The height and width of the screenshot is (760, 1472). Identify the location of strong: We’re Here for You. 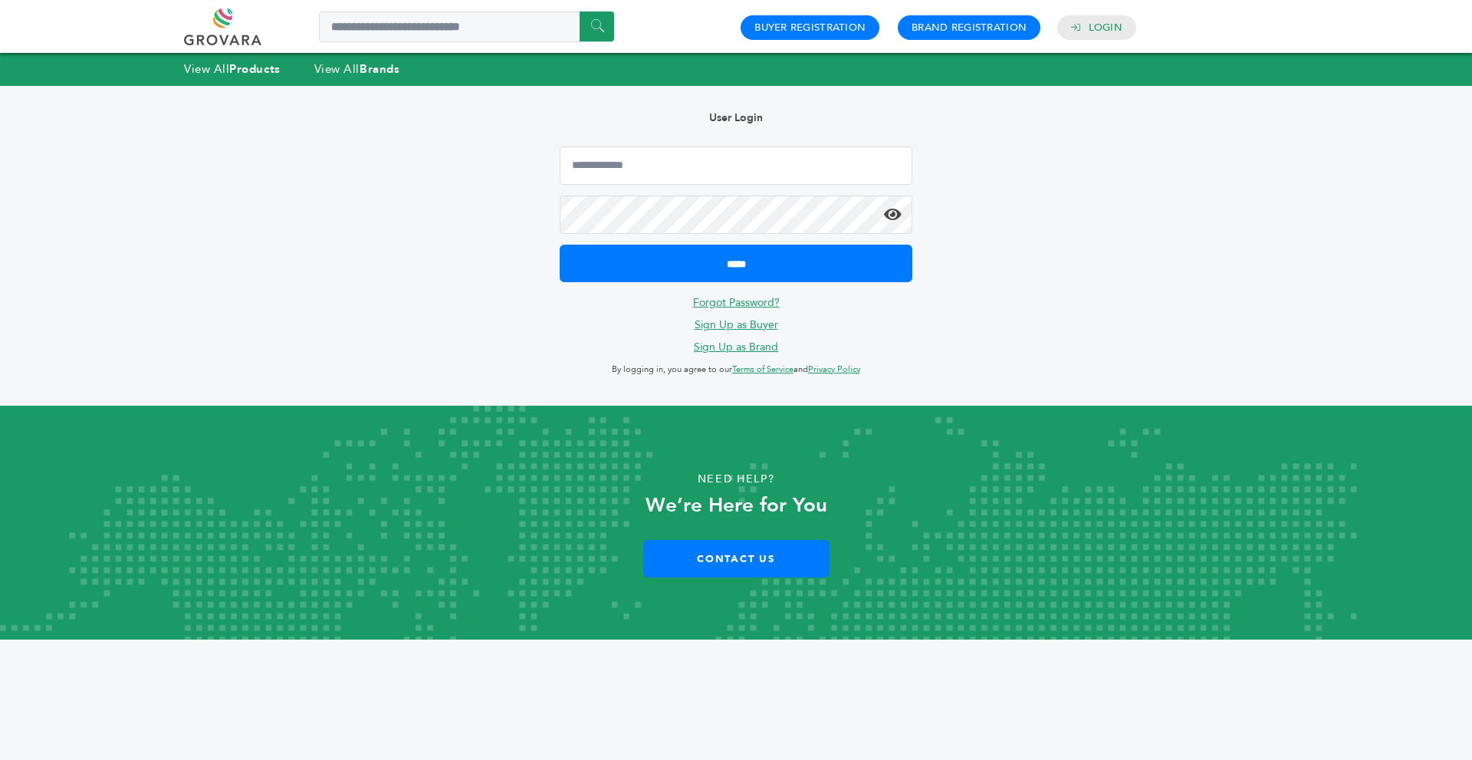
(736, 505).